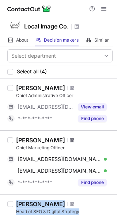  Describe the element at coordinates (32, 72) in the screenshot. I see `span: Select all (4)` at that location.